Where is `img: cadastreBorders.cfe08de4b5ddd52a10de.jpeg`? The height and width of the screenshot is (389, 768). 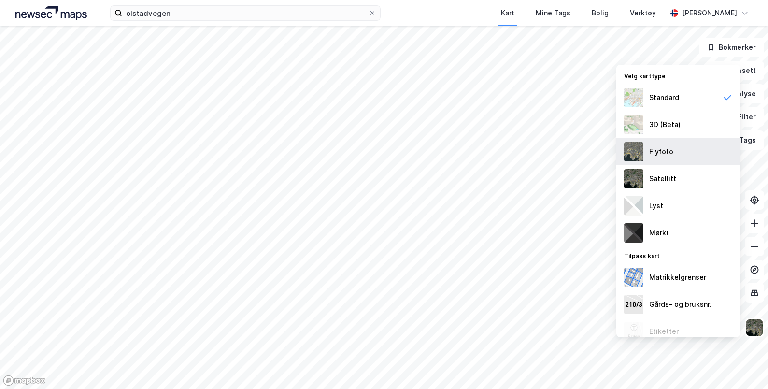
img: cadastreBorders.cfe08de4b5ddd52a10de.jpeg is located at coordinates (633, 277).